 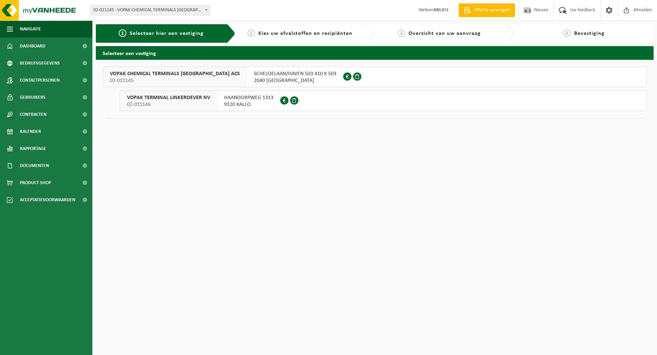 What do you see at coordinates (150, 10) in the screenshot?
I see `span: 02-011145 - VOPAK CHEMICAL TERMINALS BELGIUM ACS - ANTWERPEN` at bounding box center [150, 10].